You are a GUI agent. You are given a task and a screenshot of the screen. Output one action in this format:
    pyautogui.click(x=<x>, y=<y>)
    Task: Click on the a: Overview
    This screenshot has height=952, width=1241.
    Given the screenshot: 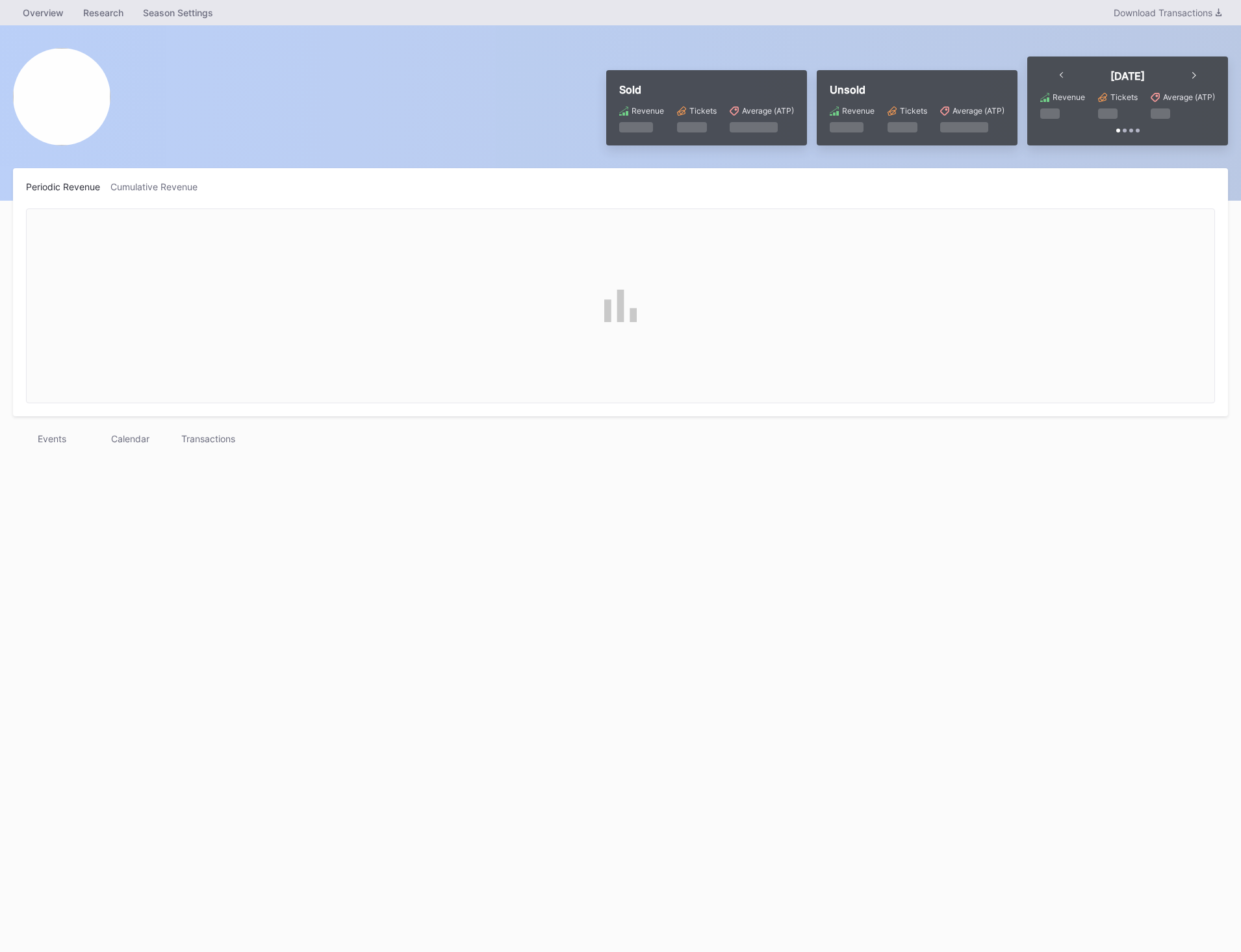 What is the action you would take?
    pyautogui.click(x=43, y=12)
    